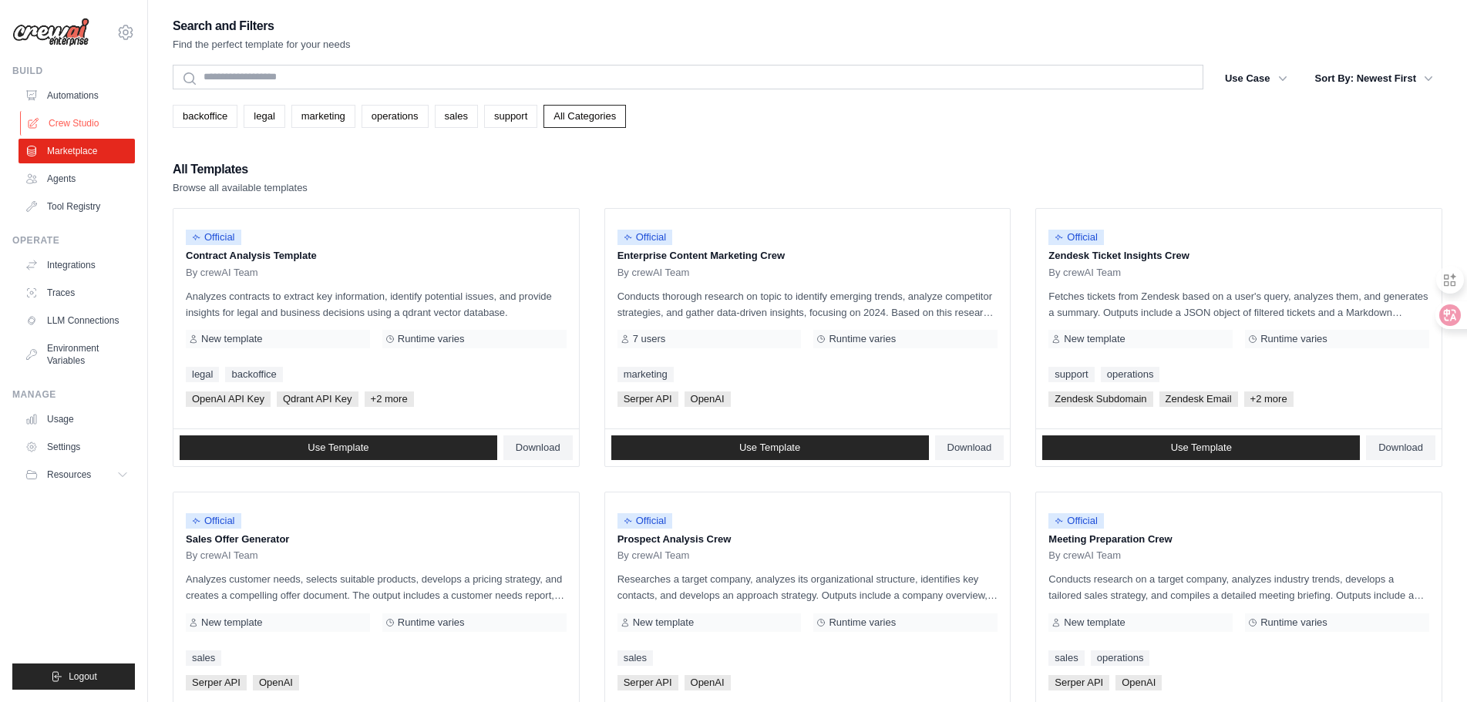 This screenshot has width=1467, height=702. Describe the element at coordinates (261, 26) in the screenshot. I see `h2: Search and Filters` at that location.